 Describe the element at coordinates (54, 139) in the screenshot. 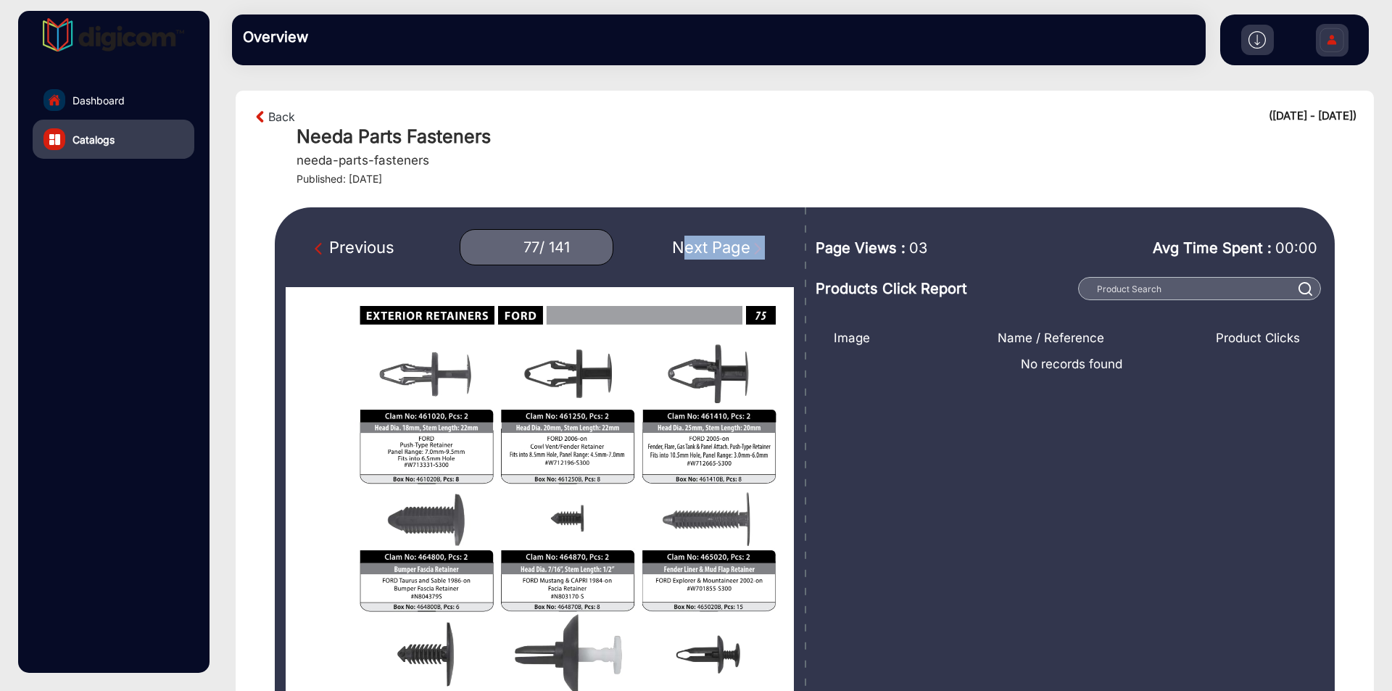

I see `img: catalog` at that location.